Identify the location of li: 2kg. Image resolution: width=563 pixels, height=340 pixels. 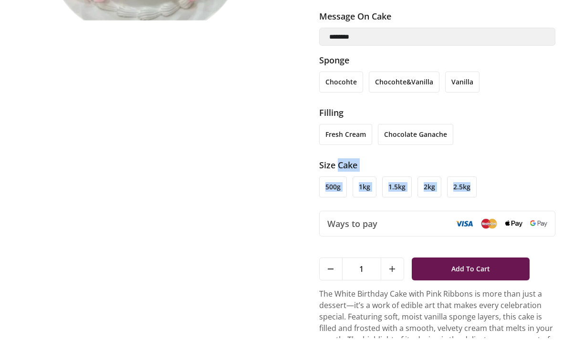
(431, 189).